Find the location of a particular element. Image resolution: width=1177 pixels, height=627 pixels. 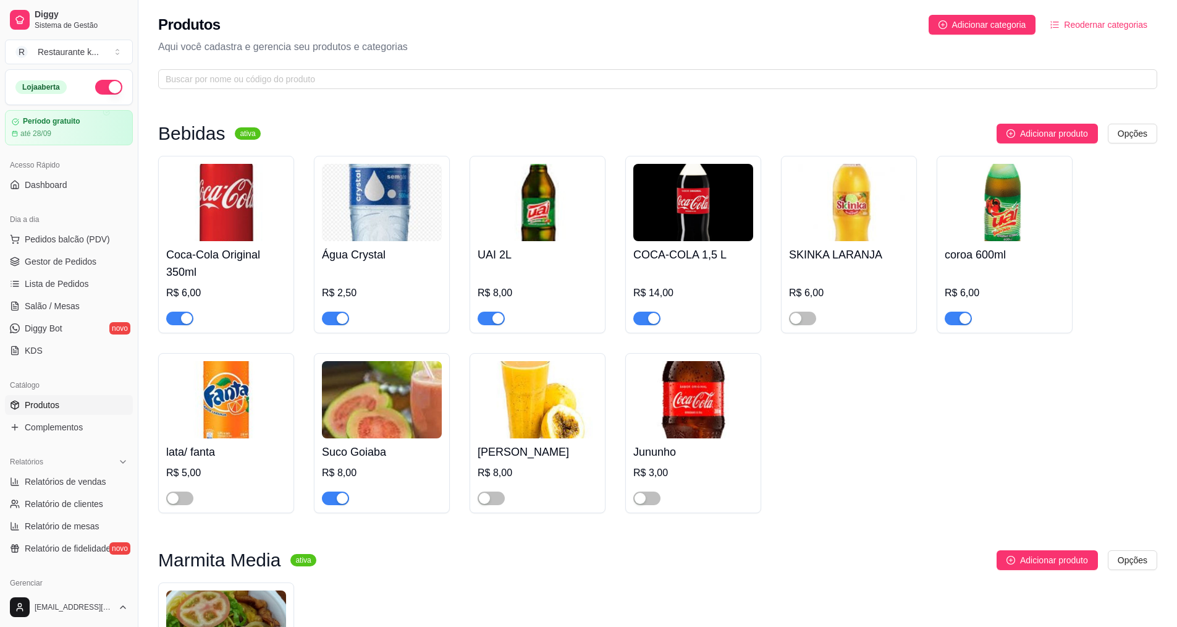

a: Gestor de Pedidos is located at coordinates (69, 261).